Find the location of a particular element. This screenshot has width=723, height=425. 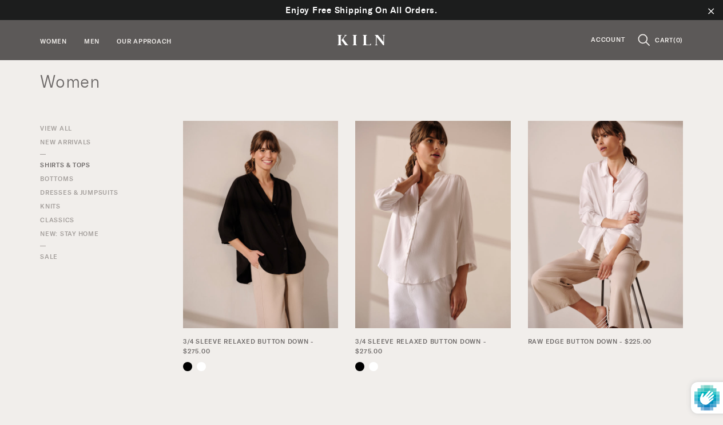

p: Enjoy Free Shipping On All Orders. is located at coordinates (362, 10).